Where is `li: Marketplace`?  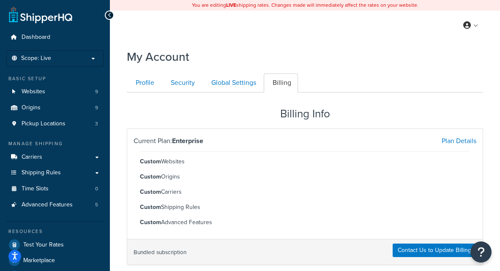 li: Marketplace is located at coordinates (55, 261).